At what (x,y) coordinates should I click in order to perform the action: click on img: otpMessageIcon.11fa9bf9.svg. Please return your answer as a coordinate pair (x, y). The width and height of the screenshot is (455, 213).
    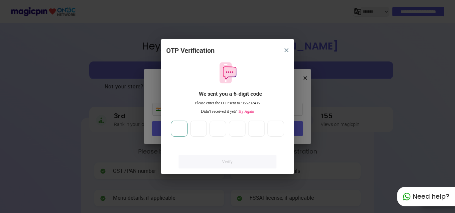
    Looking at the image, I should click on (227, 73).